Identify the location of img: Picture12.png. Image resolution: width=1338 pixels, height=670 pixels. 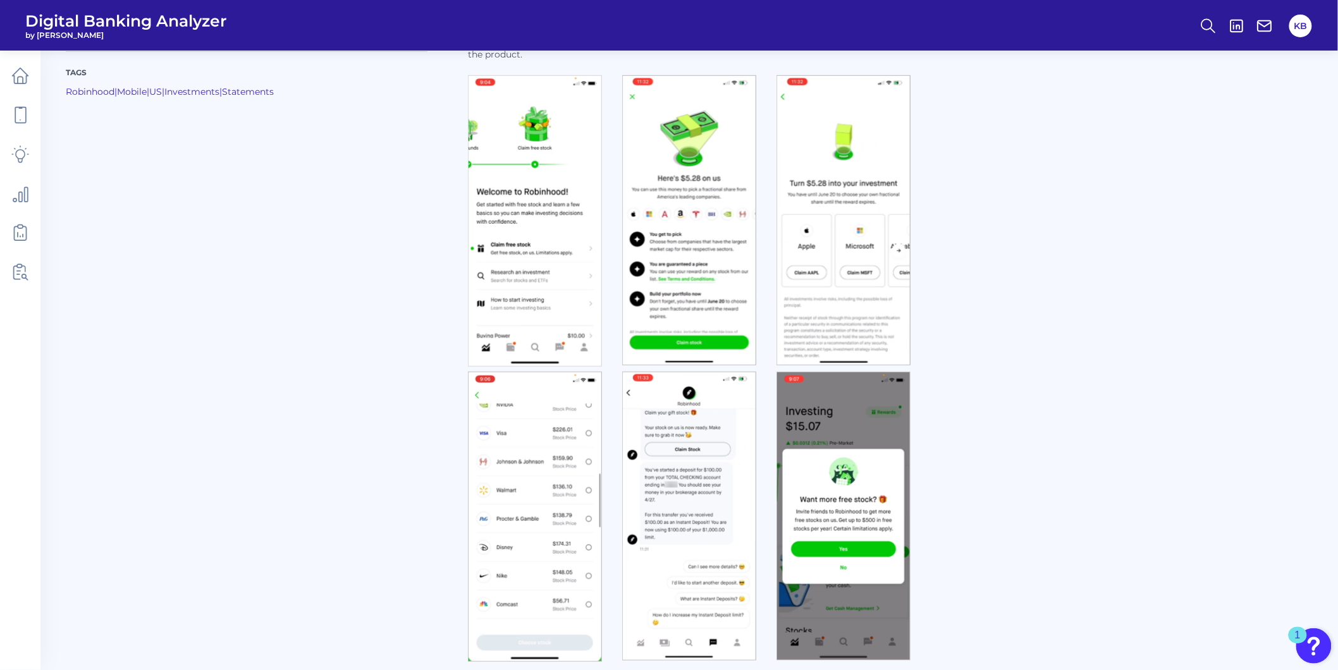
(843, 516).